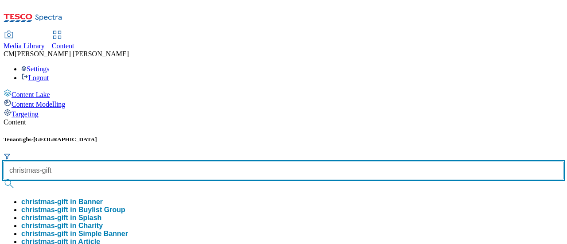  I want to click on div: christmas-gift in, so click(73, 210).